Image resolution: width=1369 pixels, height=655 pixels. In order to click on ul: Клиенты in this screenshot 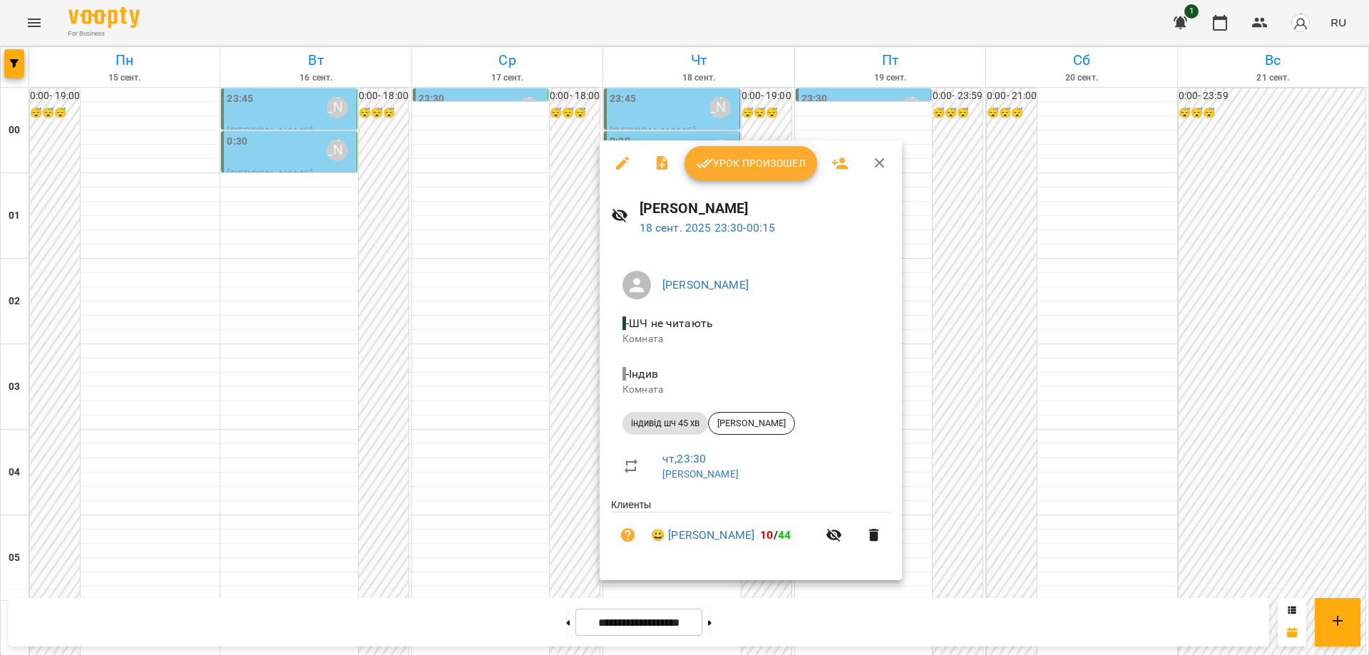, I will do `click(751, 531)`.